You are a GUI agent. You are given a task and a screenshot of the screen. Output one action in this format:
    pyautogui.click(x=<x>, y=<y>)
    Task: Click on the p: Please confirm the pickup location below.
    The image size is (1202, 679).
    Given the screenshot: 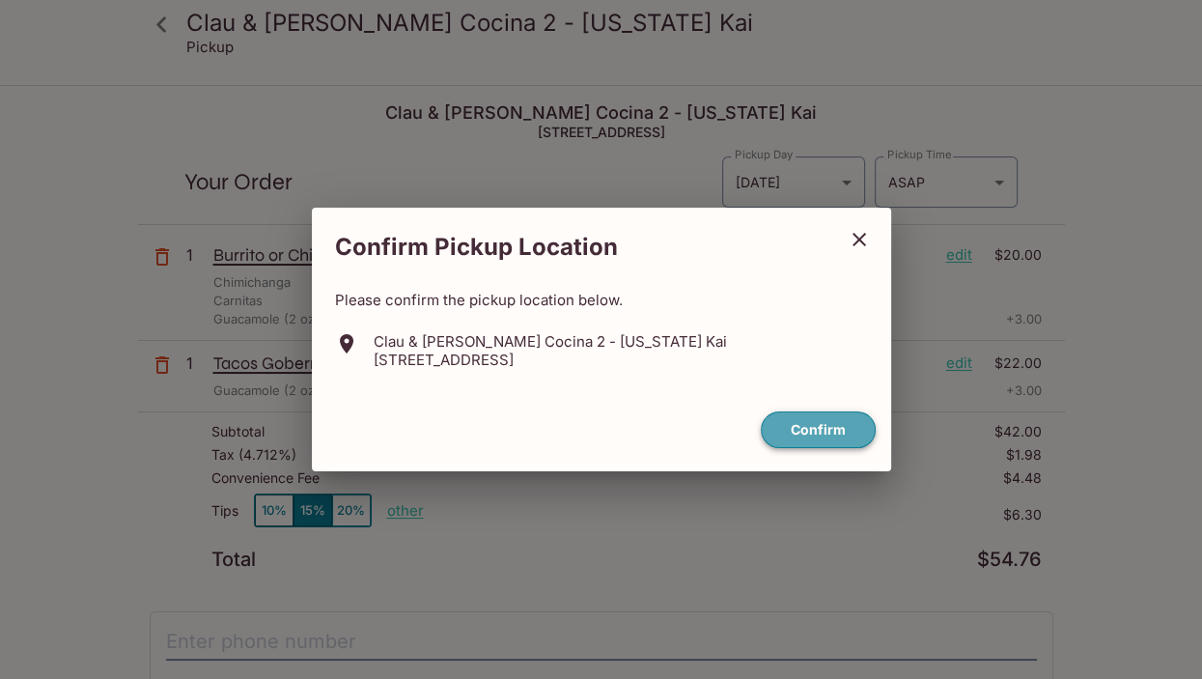 What is the action you would take?
    pyautogui.click(x=601, y=299)
    